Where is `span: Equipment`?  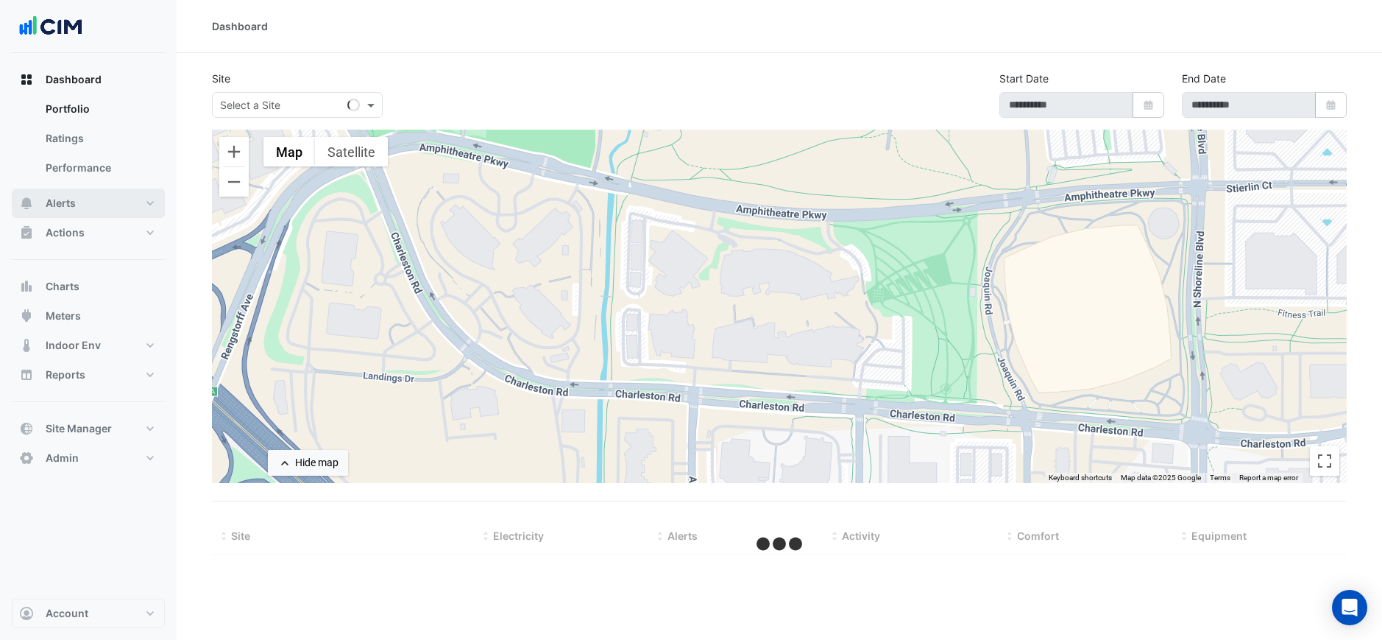
span: Equipment is located at coordinates (1219, 535).